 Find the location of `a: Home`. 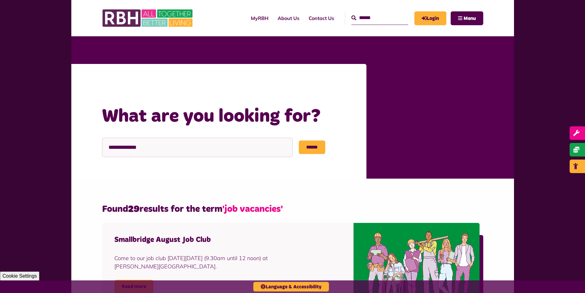

a: Home is located at coordinates (145, 85).